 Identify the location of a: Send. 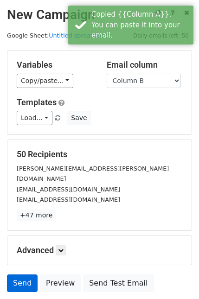
(22, 284).